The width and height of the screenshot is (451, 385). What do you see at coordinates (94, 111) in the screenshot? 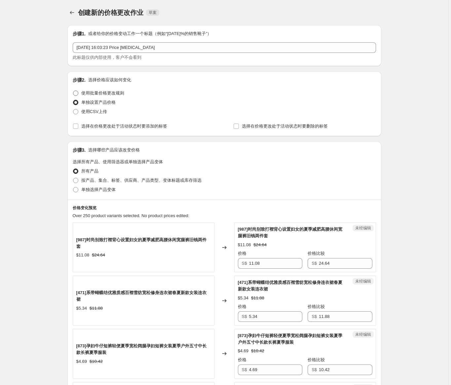
I see `font: 使用CSV上传` at bounding box center [94, 111].